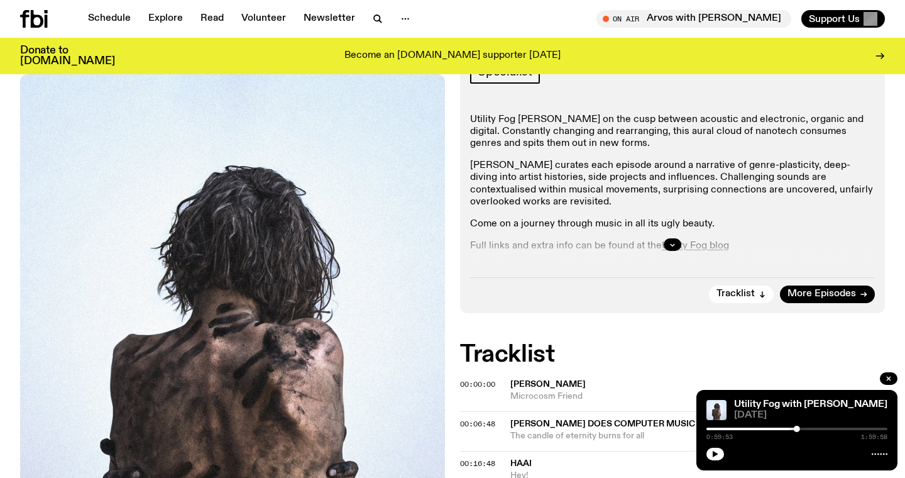 The image size is (905, 478). Describe the element at coordinates (697, 18) in the screenshot. I see `span: Tune in live` at that location.